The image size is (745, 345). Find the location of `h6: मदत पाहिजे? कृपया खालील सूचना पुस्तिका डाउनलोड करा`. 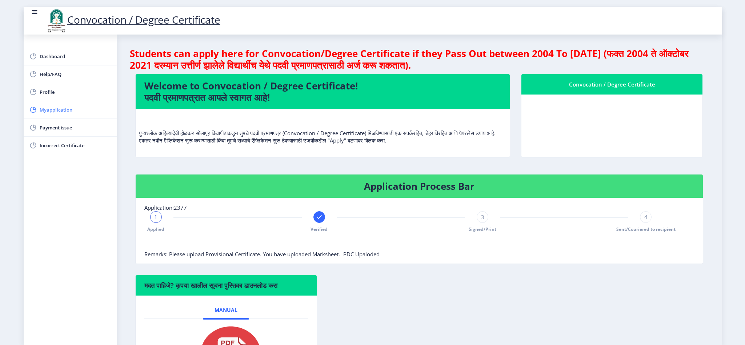

h6: मदत पाहिजे? कृपया खालील सूचना पुस्तिका डाउनलोड करा is located at coordinates (226, 285).